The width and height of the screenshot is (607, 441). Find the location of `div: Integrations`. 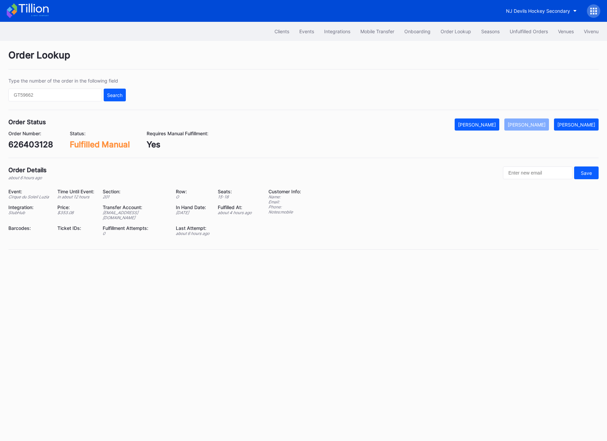

div: Integrations is located at coordinates (337, 31).